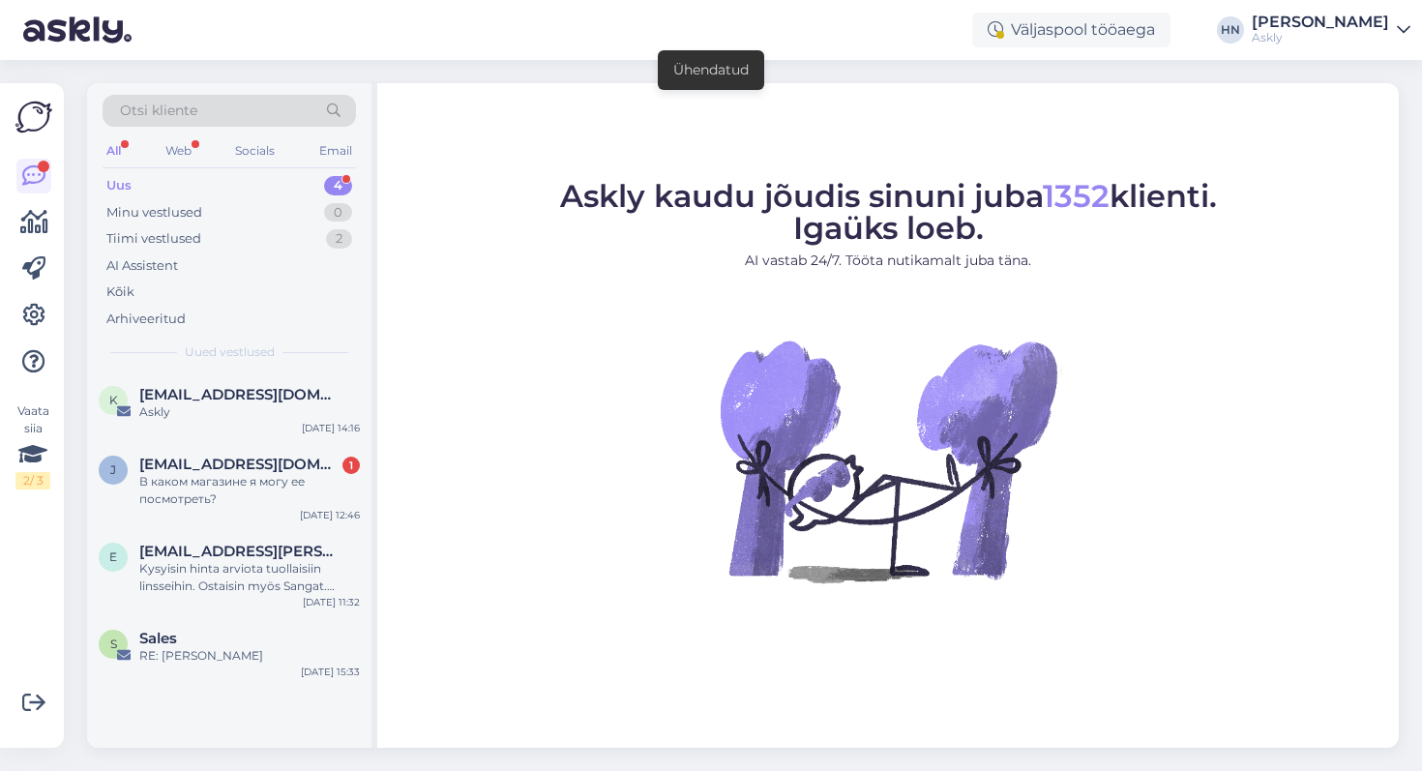 This screenshot has height=771, width=1422. Describe the element at coordinates (711, 70) in the screenshot. I see `div: Ühendatud` at that location.